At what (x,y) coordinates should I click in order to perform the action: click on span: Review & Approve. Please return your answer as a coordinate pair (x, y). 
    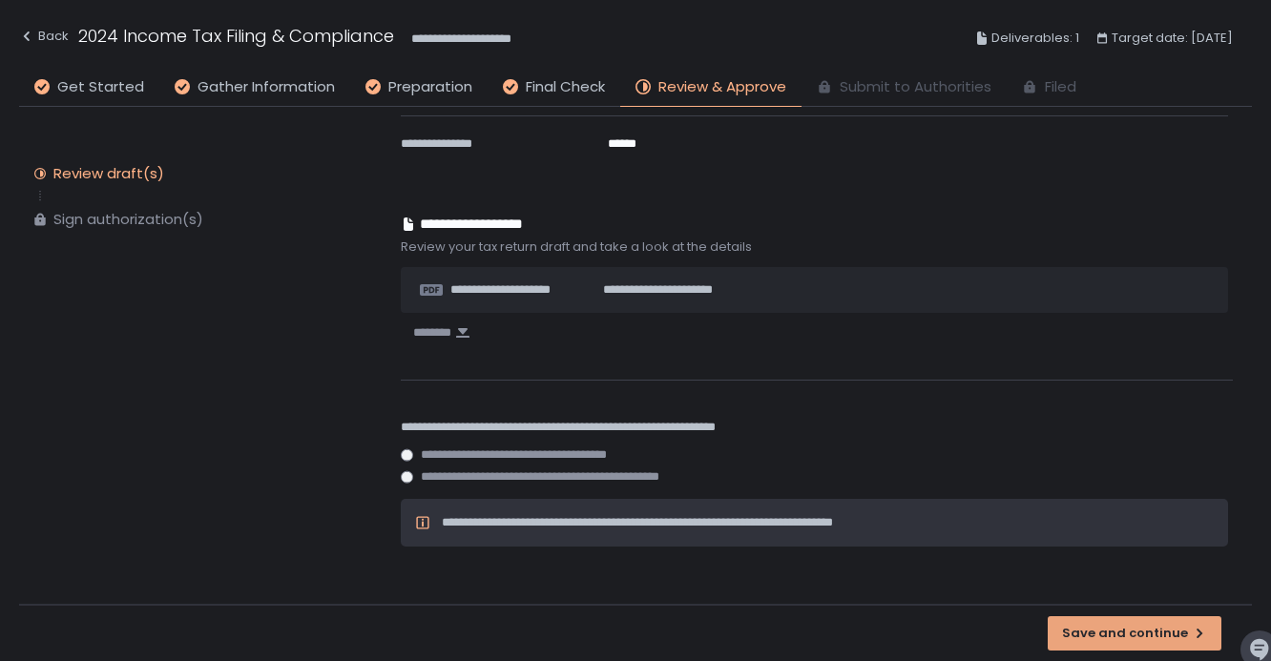
    Looking at the image, I should click on (723, 87).